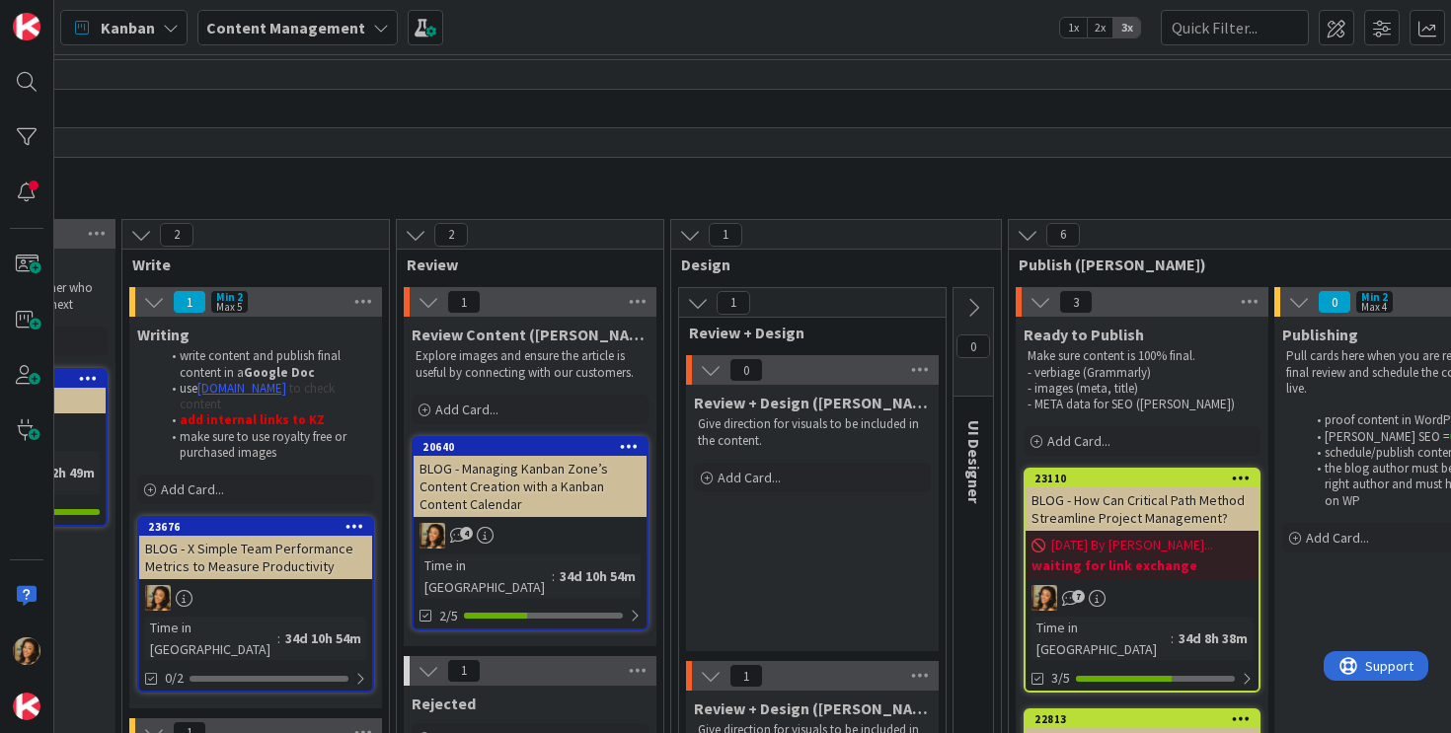 This screenshot has width=1451, height=733. What do you see at coordinates (285, 28) in the screenshot?
I see `b: Content Management` at bounding box center [285, 28].